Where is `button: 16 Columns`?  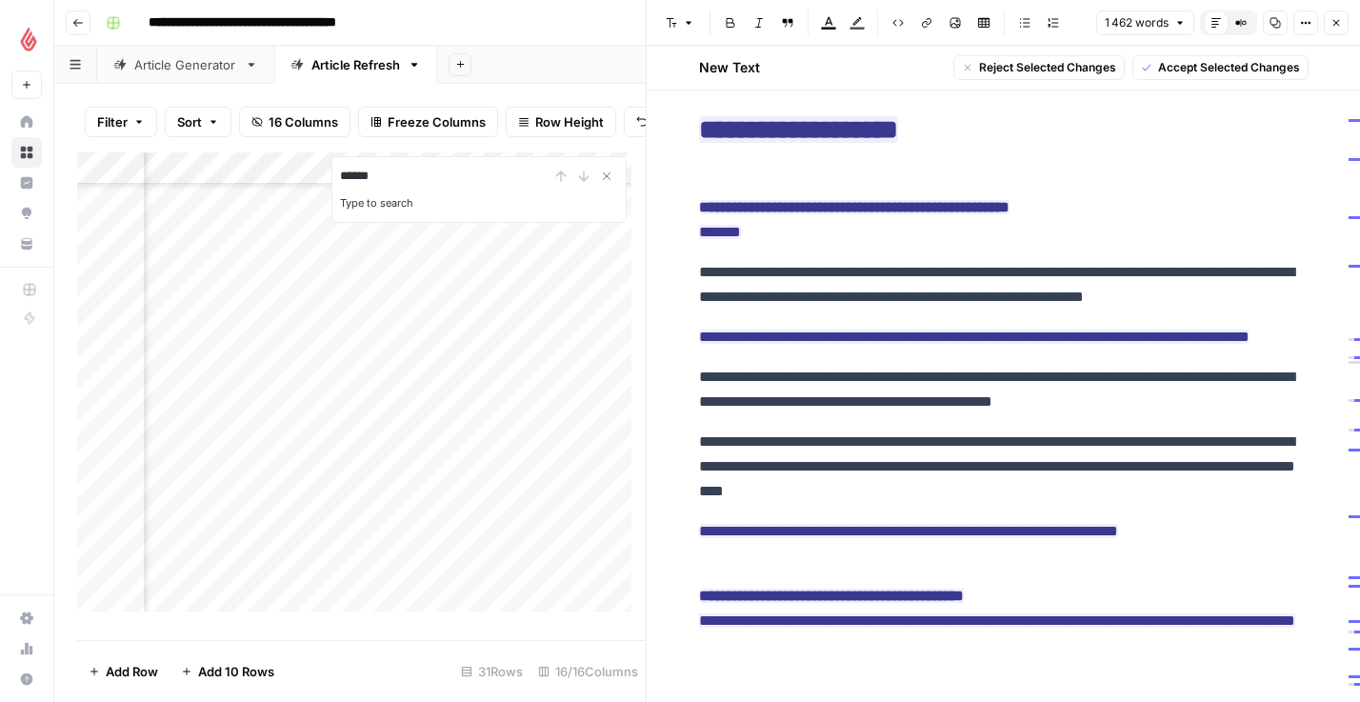 button: 16 Columns is located at coordinates (294, 122).